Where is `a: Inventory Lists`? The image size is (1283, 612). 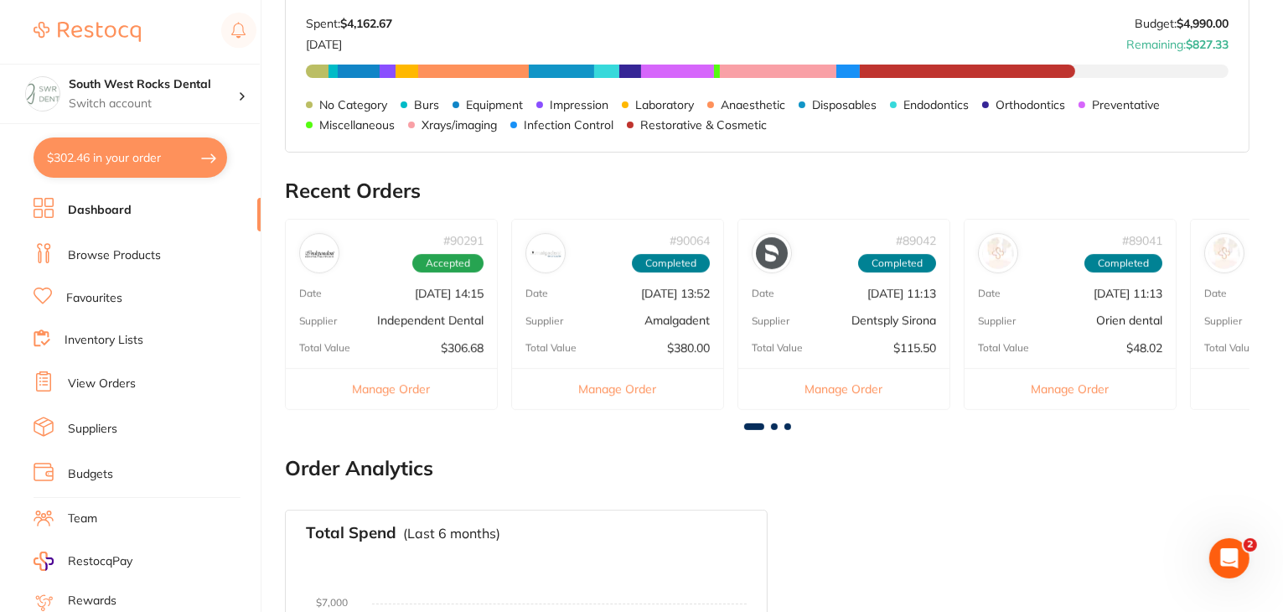 a: Inventory Lists is located at coordinates (104, 340).